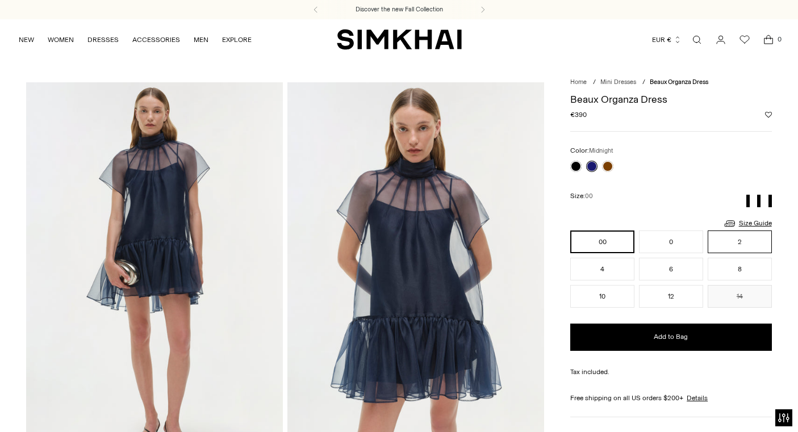 The height and width of the screenshot is (432, 798). What do you see at coordinates (589, 196) in the screenshot?
I see `span: 00` at bounding box center [589, 196].